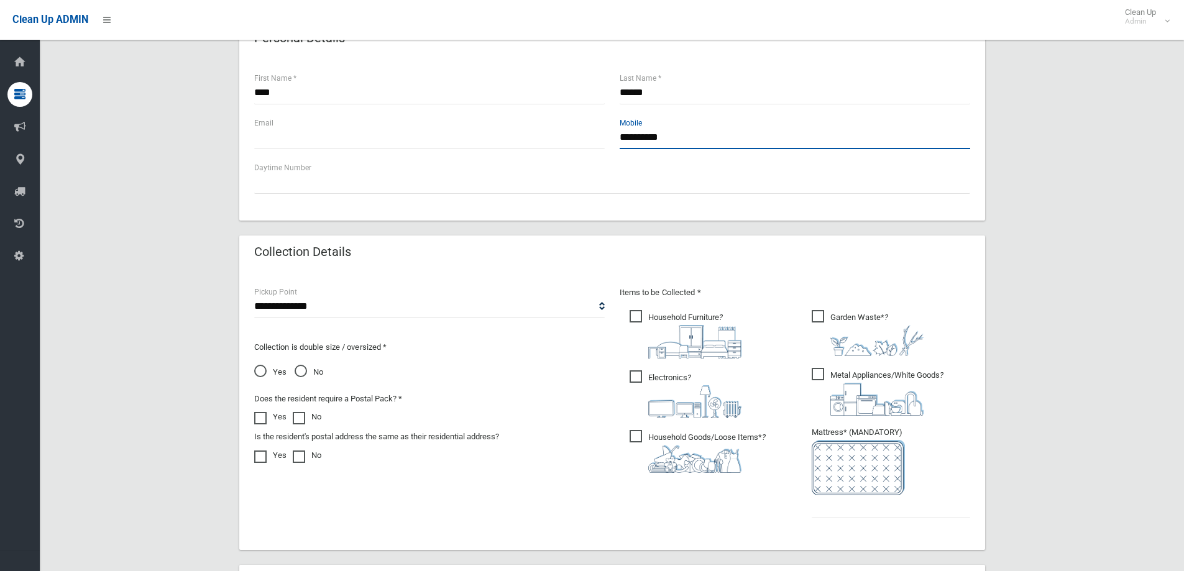  What do you see at coordinates (868, 333) in the screenshot?
I see `span: Garden Waste*` at bounding box center [868, 333].